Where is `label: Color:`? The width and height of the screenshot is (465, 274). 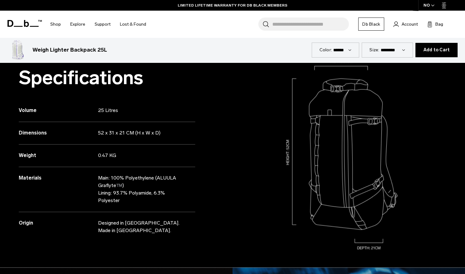
label: Color: is located at coordinates (326, 50).